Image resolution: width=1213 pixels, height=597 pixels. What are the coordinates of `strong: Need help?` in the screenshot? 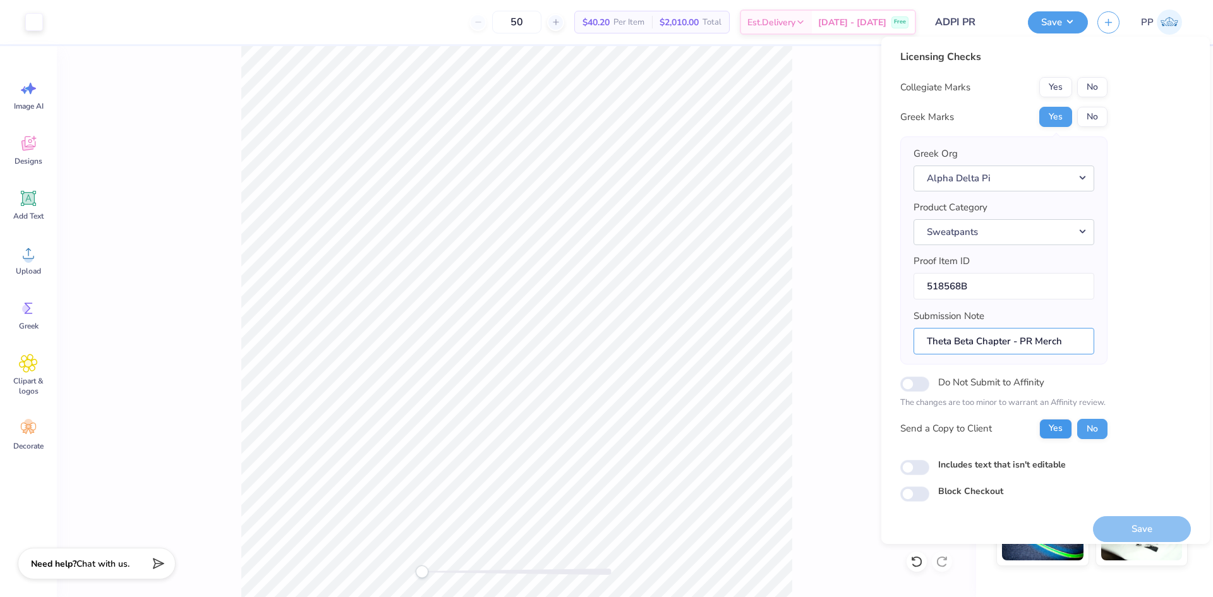 It's located at (54, 564).